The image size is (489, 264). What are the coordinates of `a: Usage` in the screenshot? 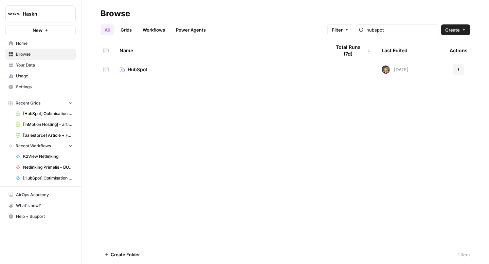 It's located at (40, 76).